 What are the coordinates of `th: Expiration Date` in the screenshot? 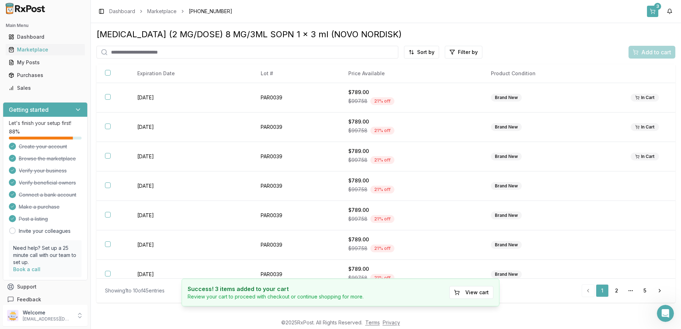 It's located at (190, 73).